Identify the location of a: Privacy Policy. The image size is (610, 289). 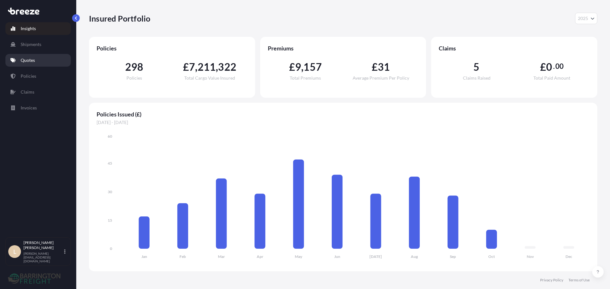
(551, 280).